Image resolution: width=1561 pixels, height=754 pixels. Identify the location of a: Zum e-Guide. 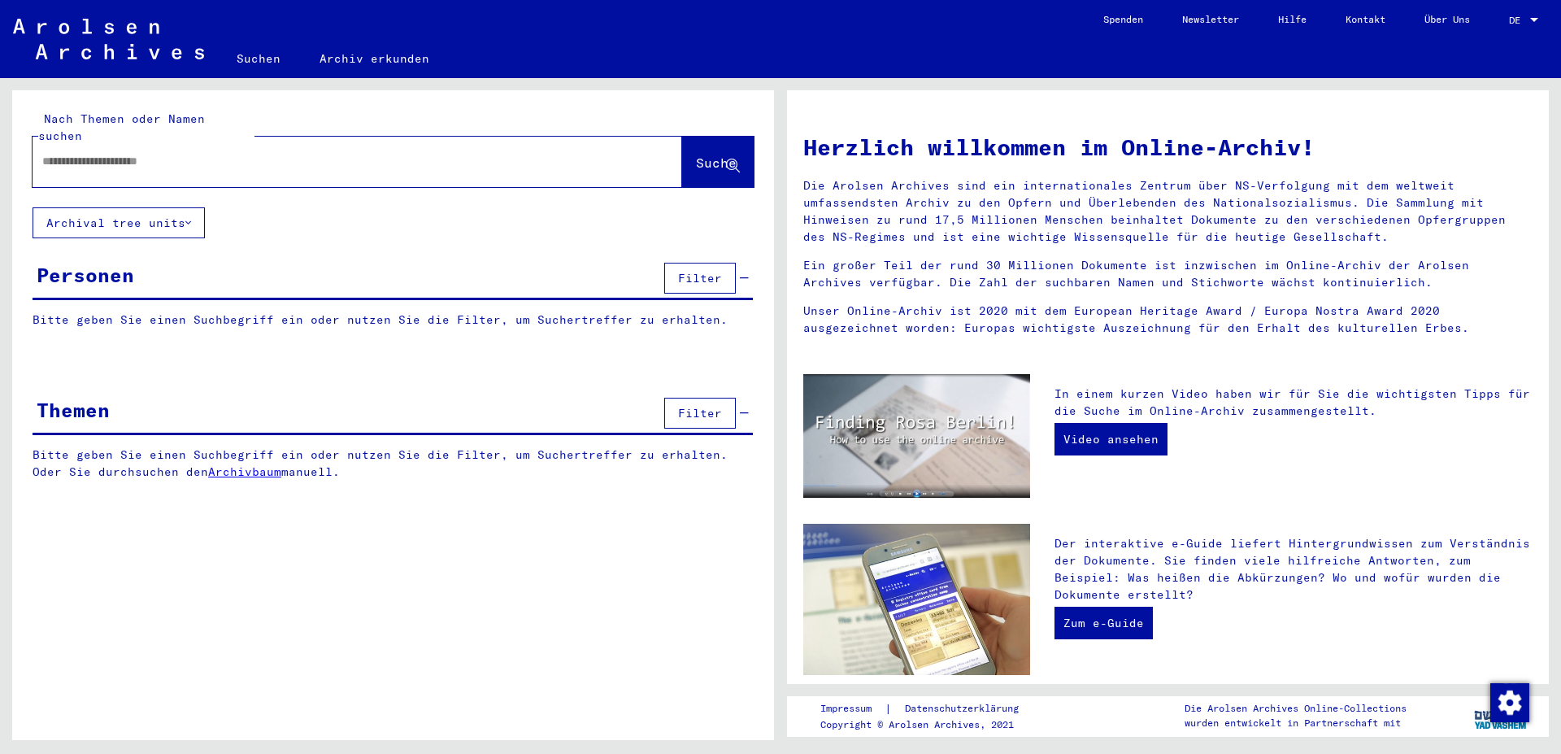
(1103, 623).